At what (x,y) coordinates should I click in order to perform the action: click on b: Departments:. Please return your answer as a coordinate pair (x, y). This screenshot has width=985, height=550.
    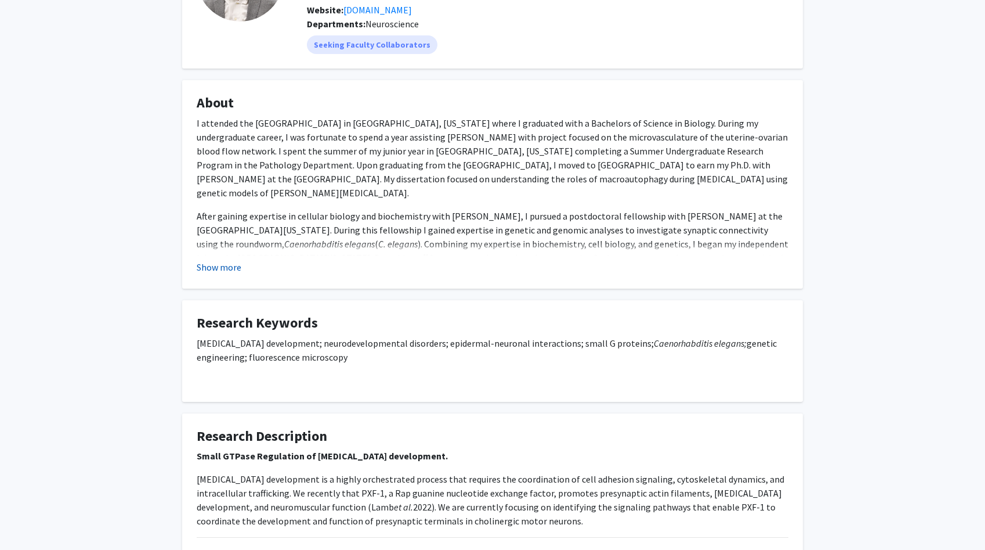
    Looking at the image, I should click on (336, 24).